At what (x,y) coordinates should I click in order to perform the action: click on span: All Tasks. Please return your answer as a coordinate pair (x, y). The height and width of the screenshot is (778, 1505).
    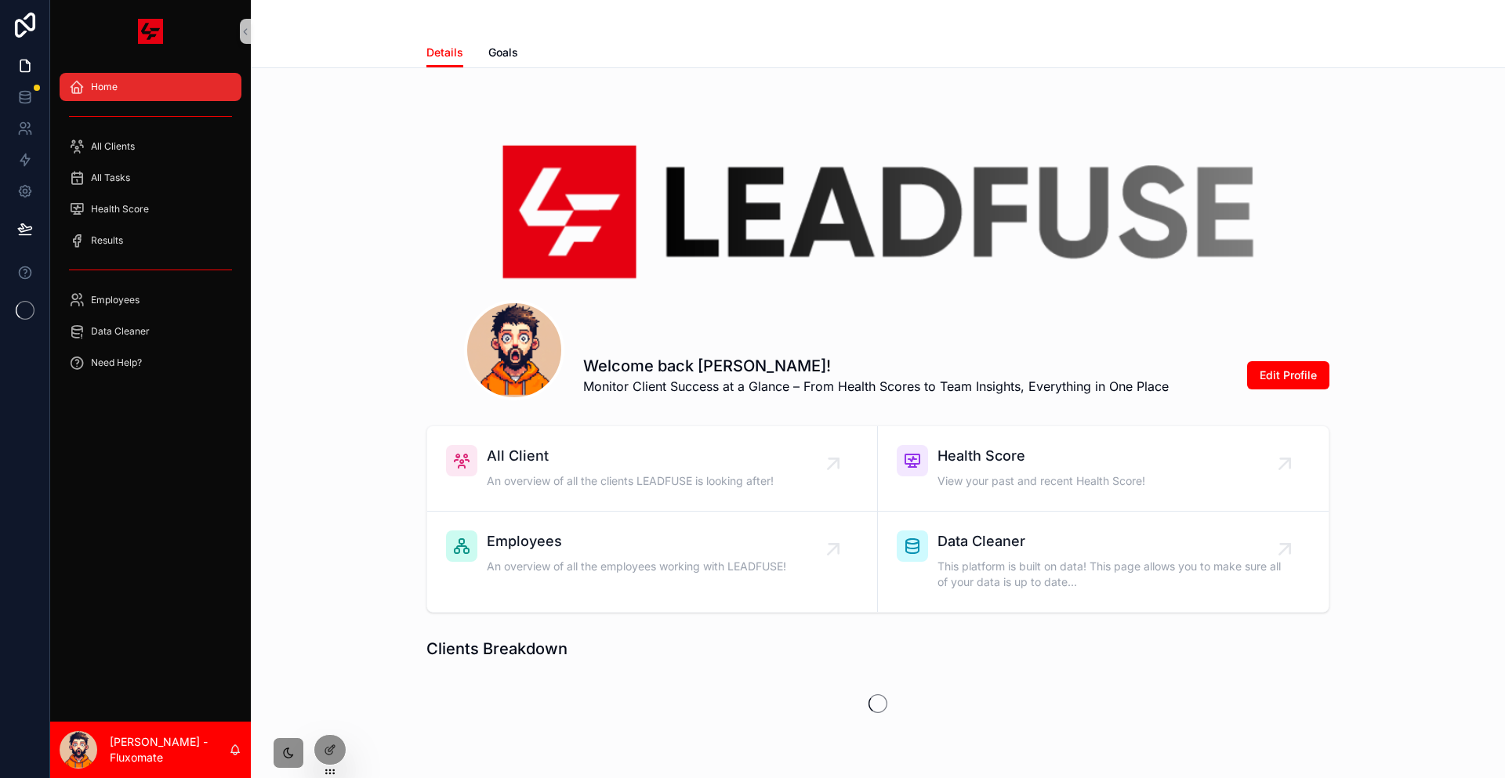
    Looking at the image, I should click on (111, 178).